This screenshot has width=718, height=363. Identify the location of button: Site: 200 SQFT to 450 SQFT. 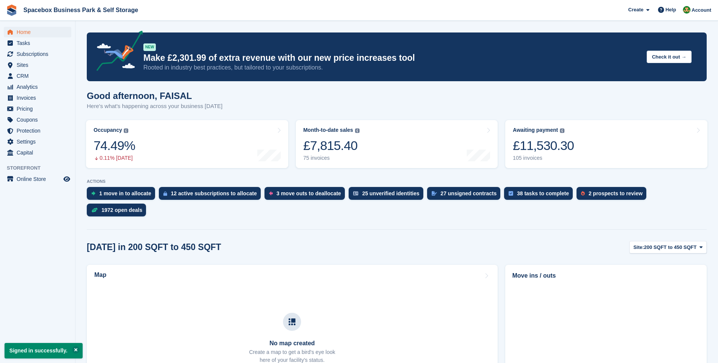
(668, 247).